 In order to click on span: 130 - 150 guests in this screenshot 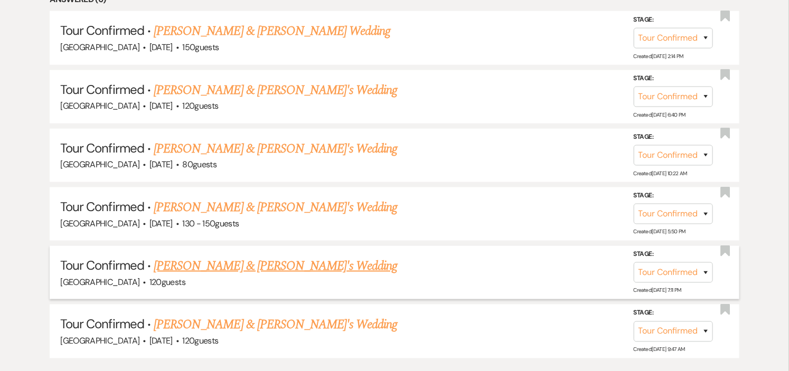, I will do `click(210, 223)`.